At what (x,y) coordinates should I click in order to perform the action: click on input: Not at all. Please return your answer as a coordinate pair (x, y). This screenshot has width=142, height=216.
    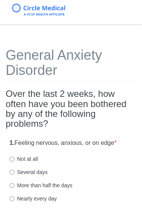
    Looking at the image, I should click on (12, 159).